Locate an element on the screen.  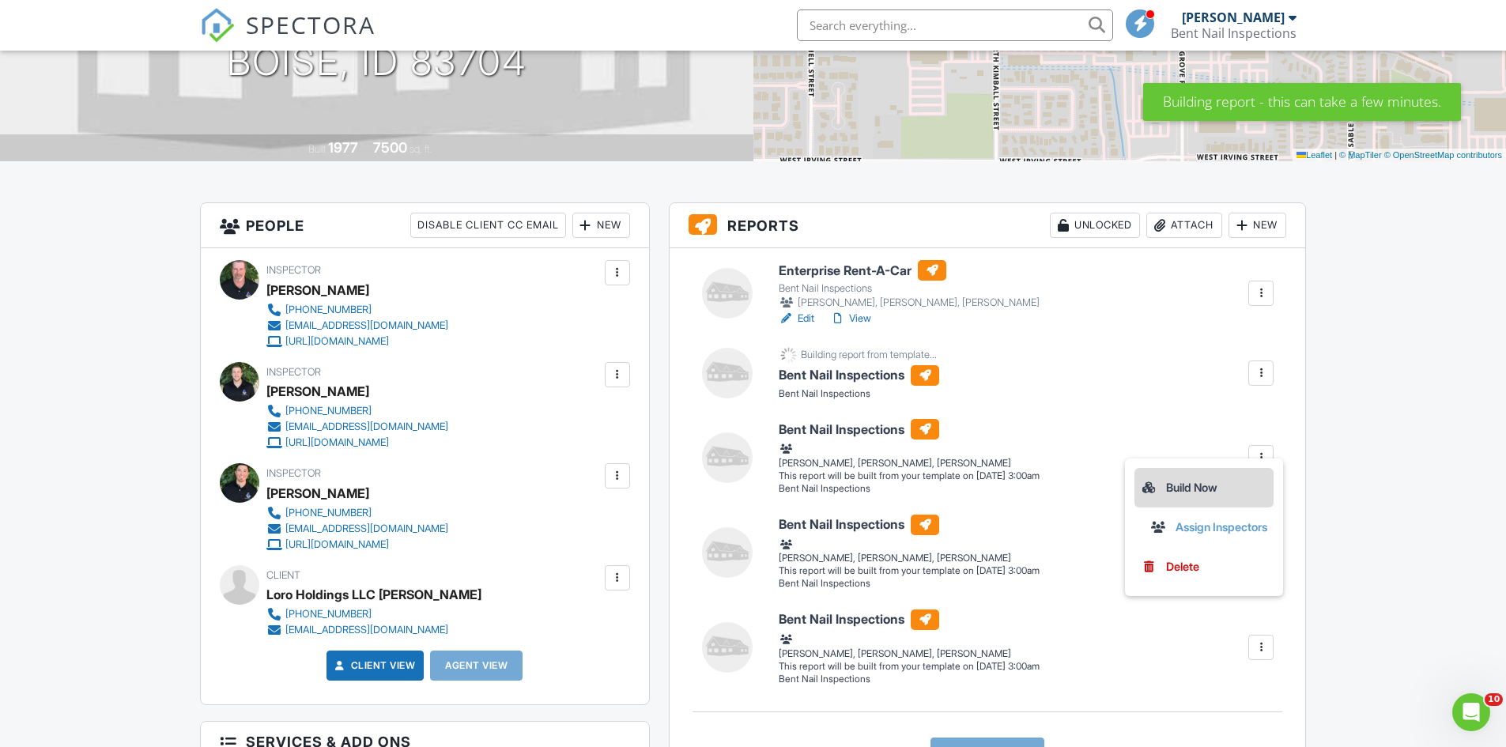
span: 10 is located at coordinates (1494, 700).